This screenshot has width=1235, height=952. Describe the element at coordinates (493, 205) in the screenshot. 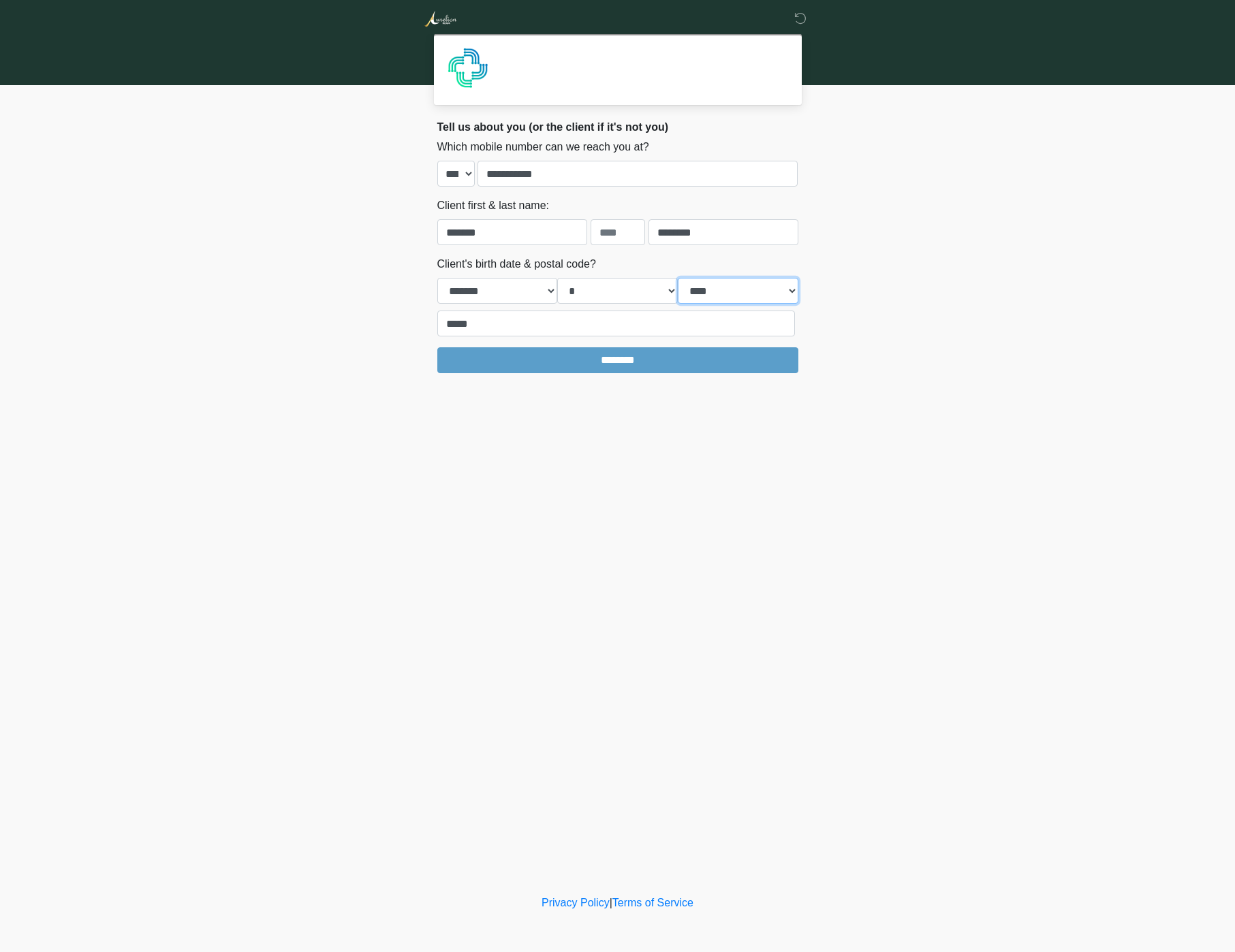

I see `label: Client first & last name:` at that location.